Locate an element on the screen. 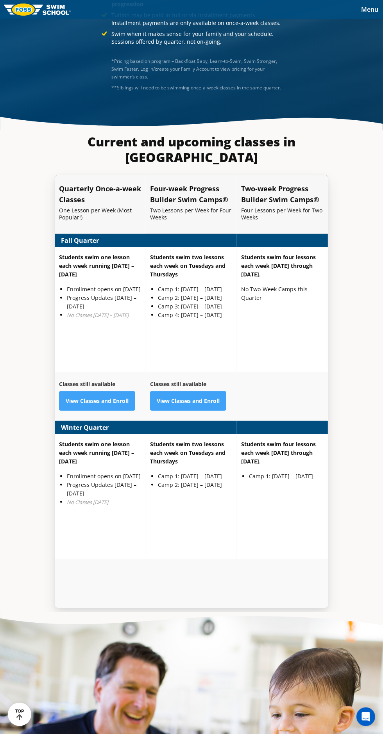 This screenshot has height=734, width=383. p: Two Lessons per Week for Four Weeks is located at coordinates (191, 214).